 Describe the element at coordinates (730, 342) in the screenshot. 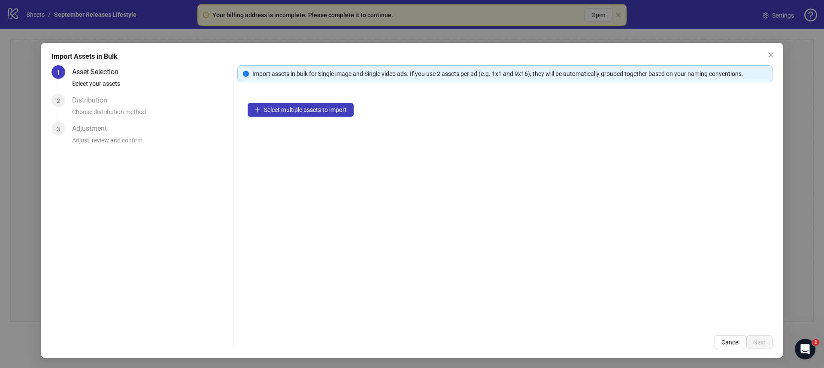

I see `button: Cancel` at that location.